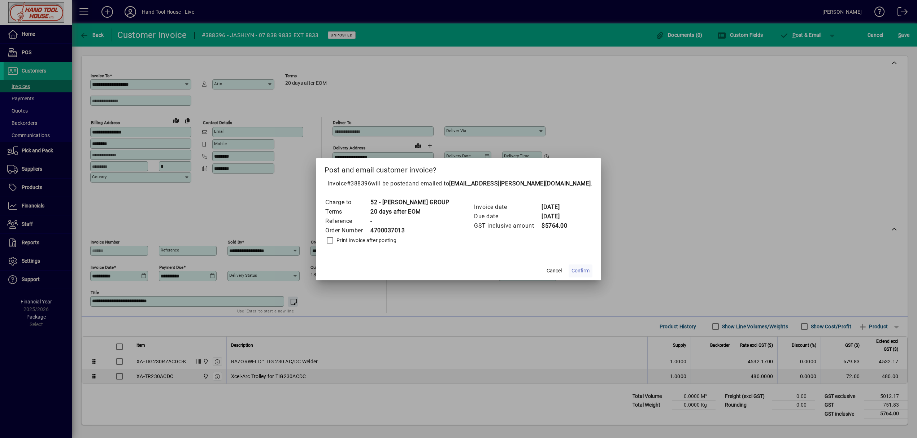  Describe the element at coordinates (555, 226) in the screenshot. I see `td: $5764.00` at that location.